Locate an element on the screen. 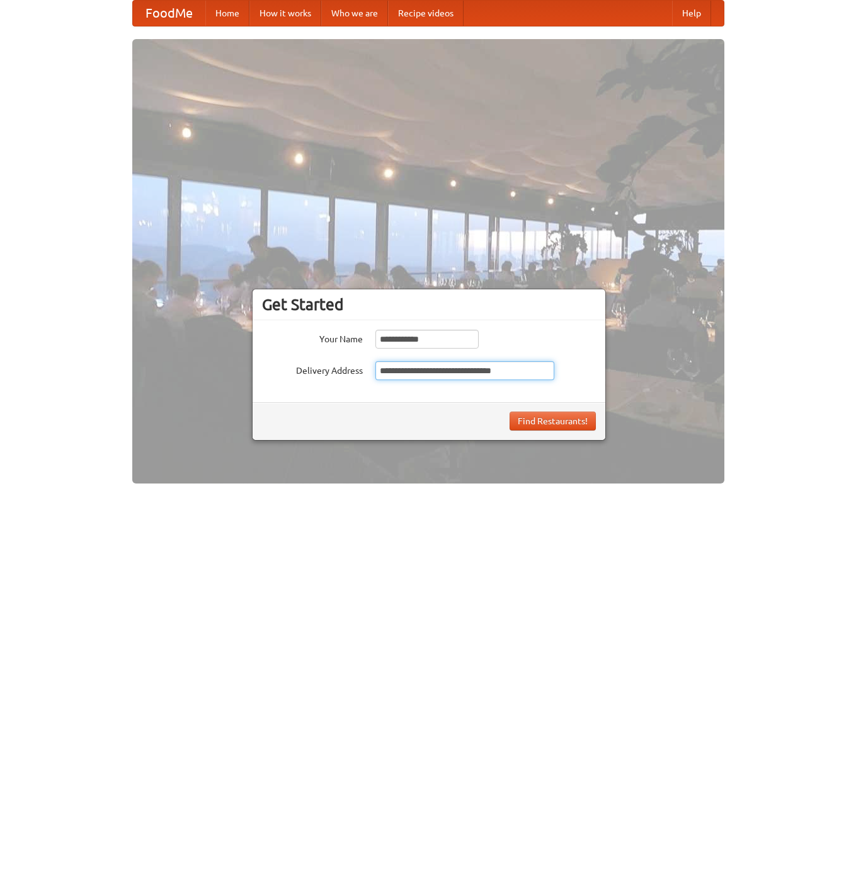 This screenshot has width=856, height=892. a: How it works is located at coordinates (285, 13).